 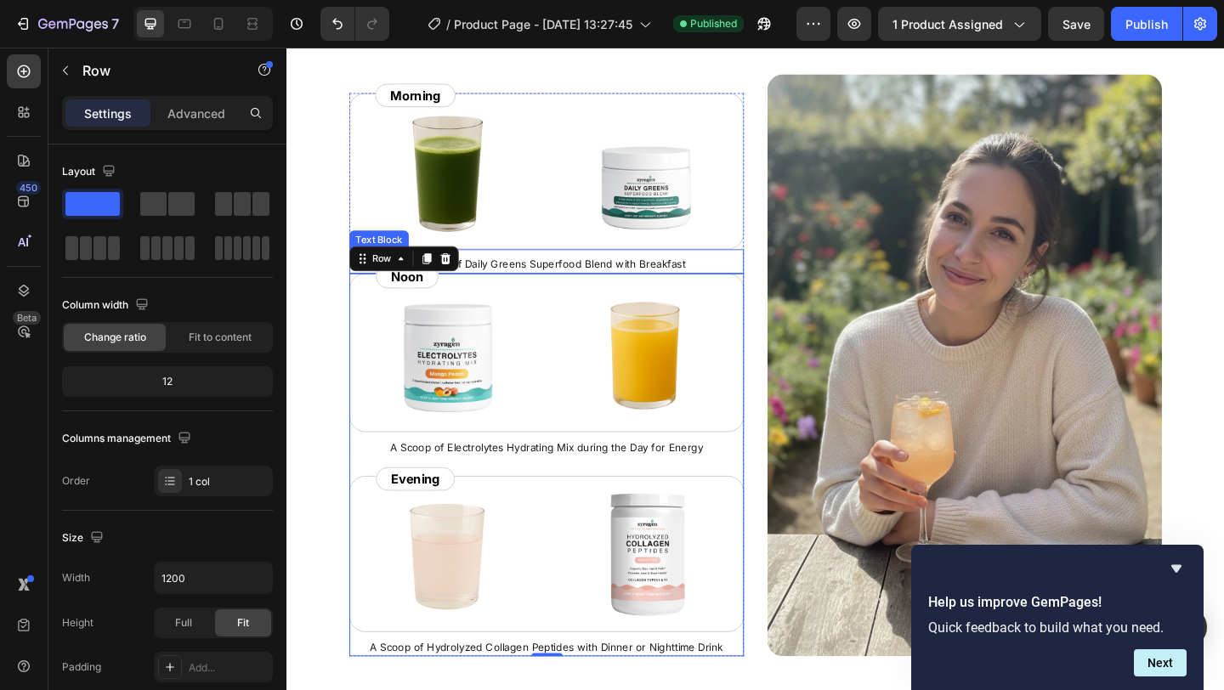 What do you see at coordinates (1147, 24) in the screenshot?
I see `div: Publish` at bounding box center [1147, 24].